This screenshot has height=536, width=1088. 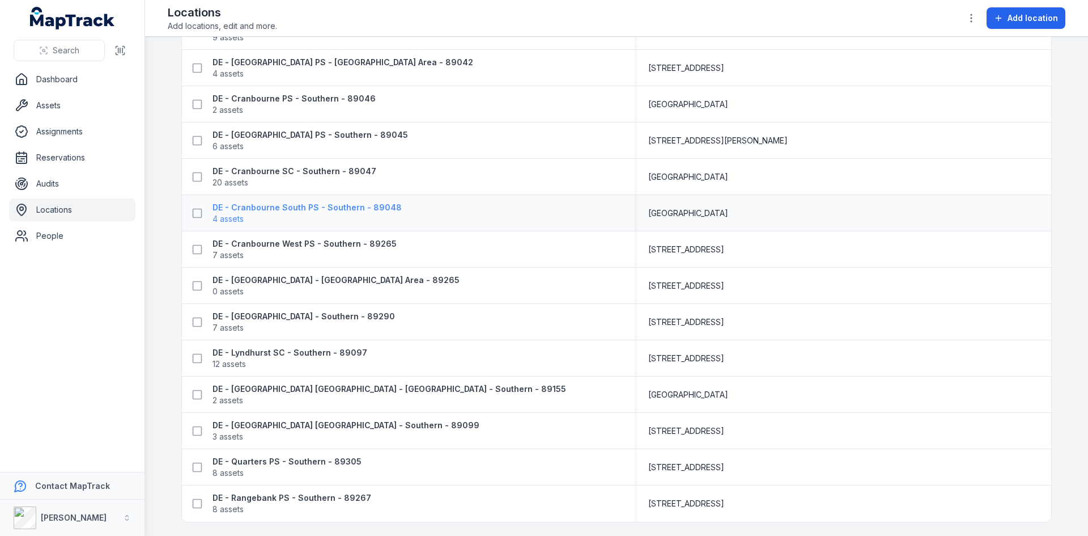 What do you see at coordinates (294, 171) in the screenshot?
I see `strong: DE - Cranbourne SC - Southern - 89047` at bounding box center [294, 171].